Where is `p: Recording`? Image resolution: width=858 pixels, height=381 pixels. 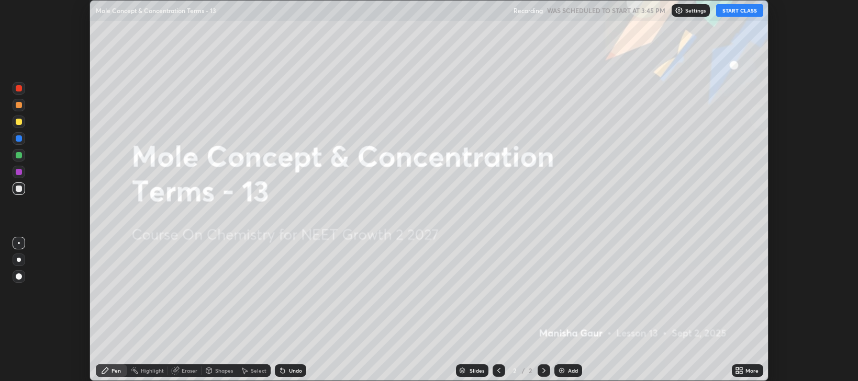 p: Recording is located at coordinates (528, 10).